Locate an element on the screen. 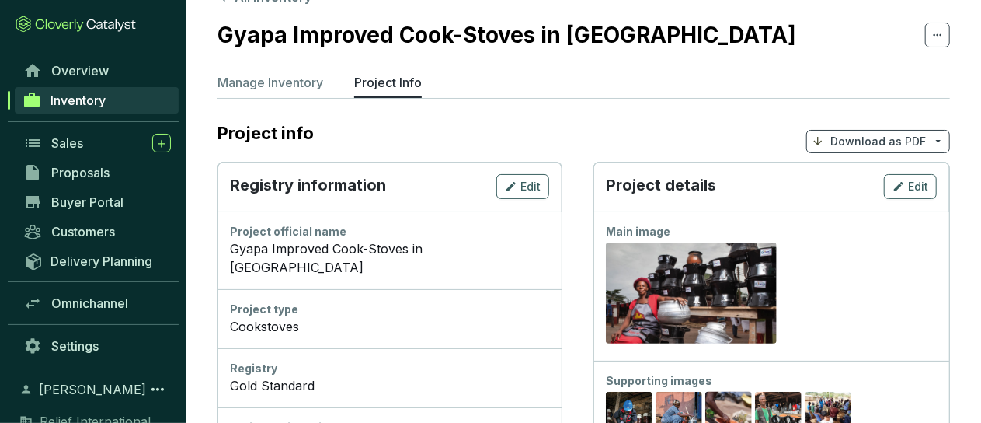  span: Sales is located at coordinates (67, 143).